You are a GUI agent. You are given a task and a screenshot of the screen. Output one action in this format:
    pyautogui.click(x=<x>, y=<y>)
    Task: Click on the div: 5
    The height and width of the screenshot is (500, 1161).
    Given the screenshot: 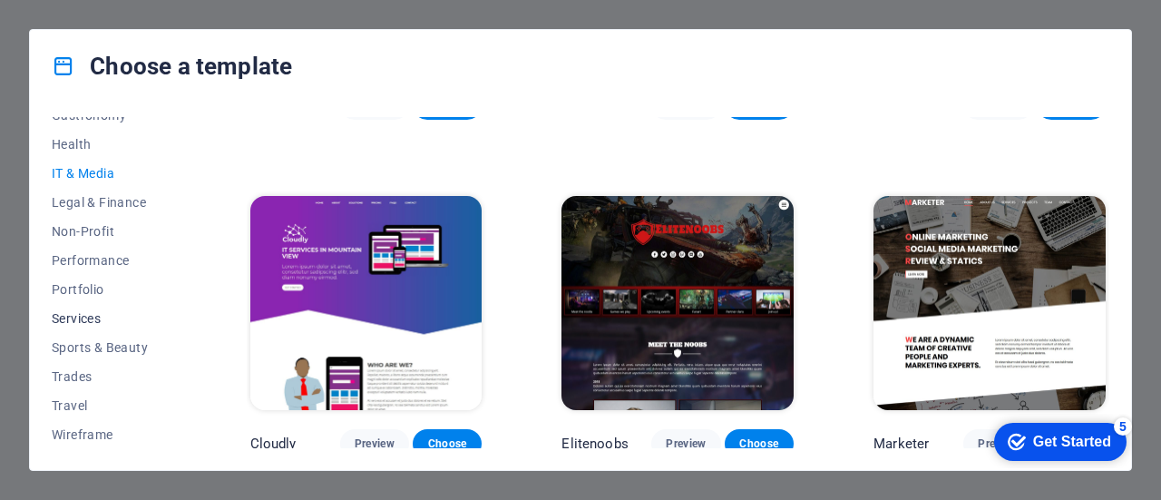 What is the action you would take?
    pyautogui.click(x=143, y=13)
    